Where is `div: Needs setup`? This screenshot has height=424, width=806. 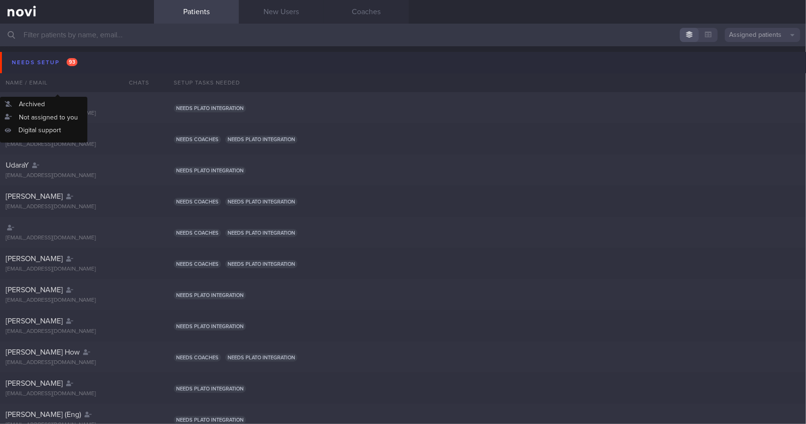
div: Needs setup is located at coordinates (44, 62).